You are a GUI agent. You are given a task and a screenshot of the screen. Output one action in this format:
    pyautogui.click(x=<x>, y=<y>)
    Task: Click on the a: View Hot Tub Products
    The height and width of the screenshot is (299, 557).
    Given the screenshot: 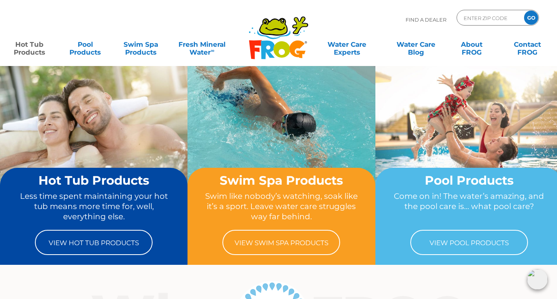 What is the action you would take?
    pyautogui.click(x=94, y=242)
    